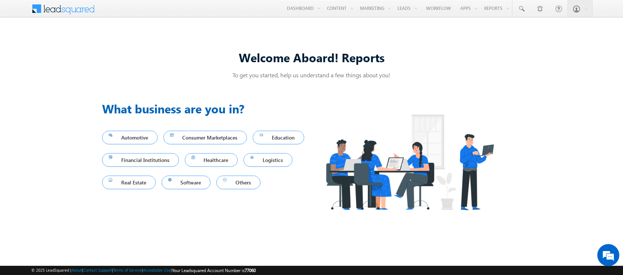  What do you see at coordinates (129, 182) in the screenshot?
I see `span: Real Estate` at bounding box center [129, 182].